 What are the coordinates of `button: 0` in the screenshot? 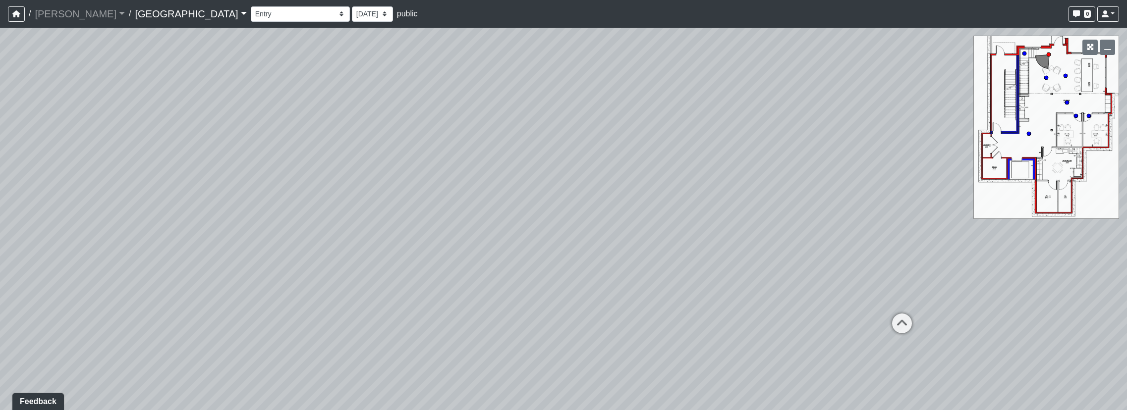 It's located at (1082, 14).